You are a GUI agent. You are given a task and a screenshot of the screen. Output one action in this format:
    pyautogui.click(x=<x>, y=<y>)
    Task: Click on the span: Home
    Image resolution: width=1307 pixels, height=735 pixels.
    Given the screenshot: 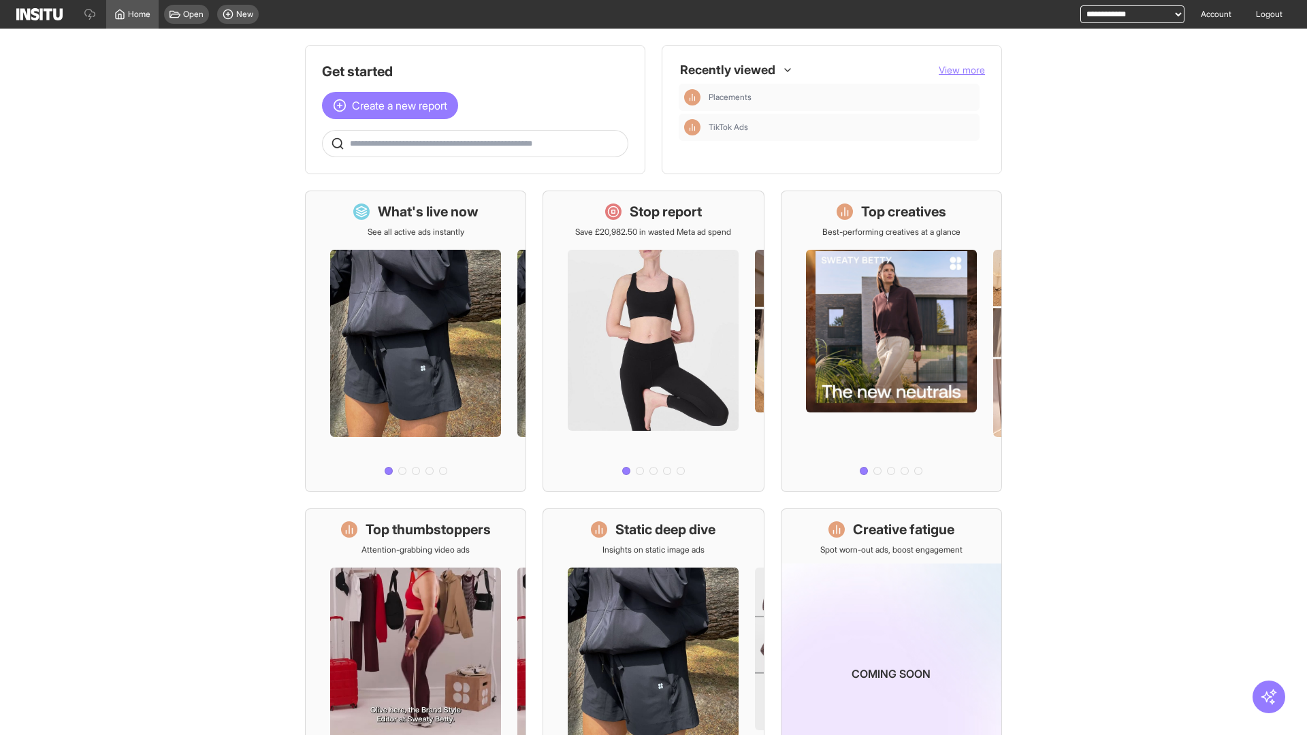 What is the action you would take?
    pyautogui.click(x=139, y=14)
    